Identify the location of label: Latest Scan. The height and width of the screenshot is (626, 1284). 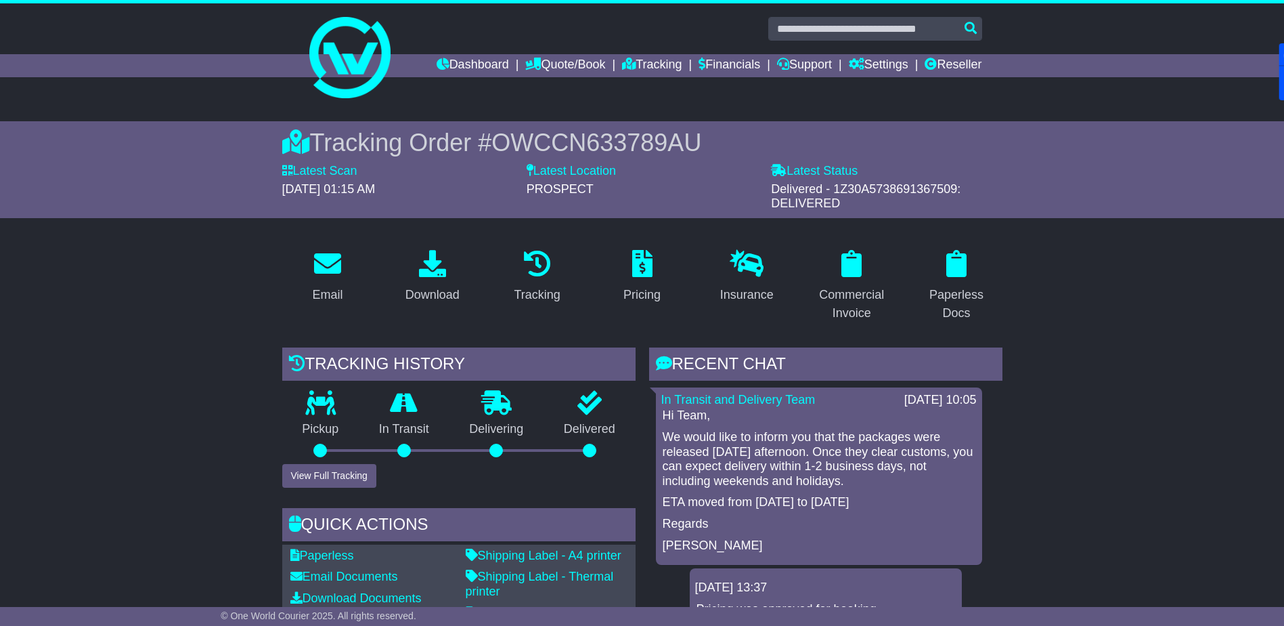
(320, 171).